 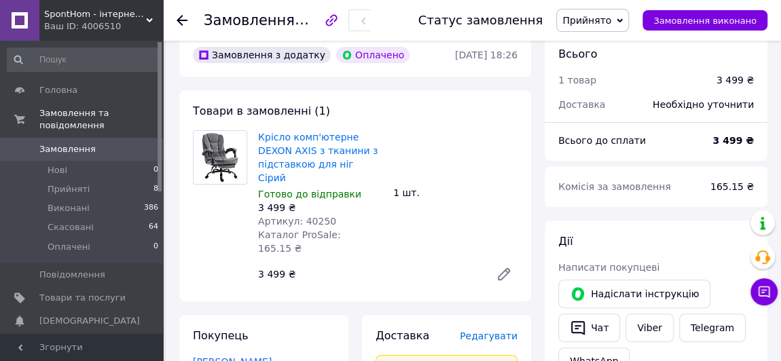 What do you see at coordinates (705, 20) in the screenshot?
I see `button: Замовлення виконано` at bounding box center [705, 20].